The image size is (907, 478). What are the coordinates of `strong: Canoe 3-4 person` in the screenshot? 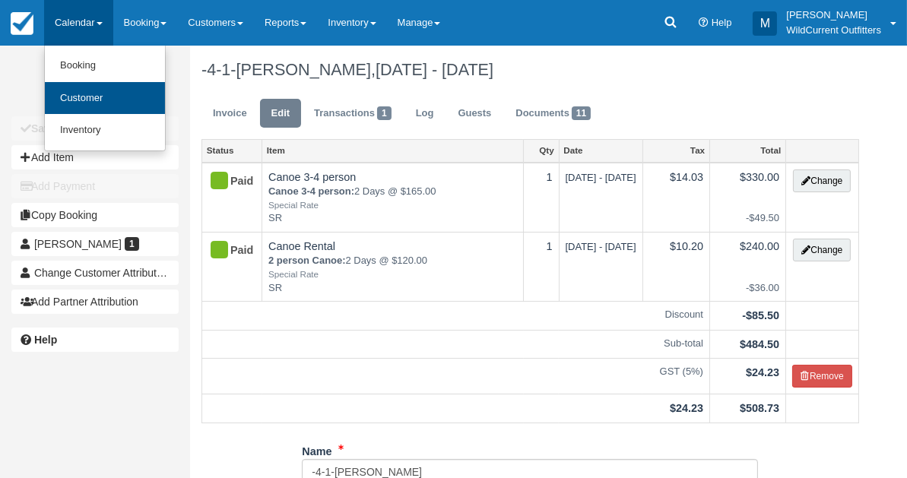 It's located at (311, 191).